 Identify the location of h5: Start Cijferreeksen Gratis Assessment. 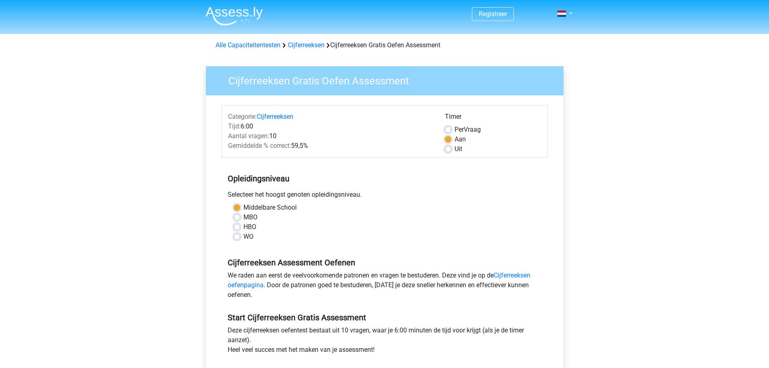
(385, 317).